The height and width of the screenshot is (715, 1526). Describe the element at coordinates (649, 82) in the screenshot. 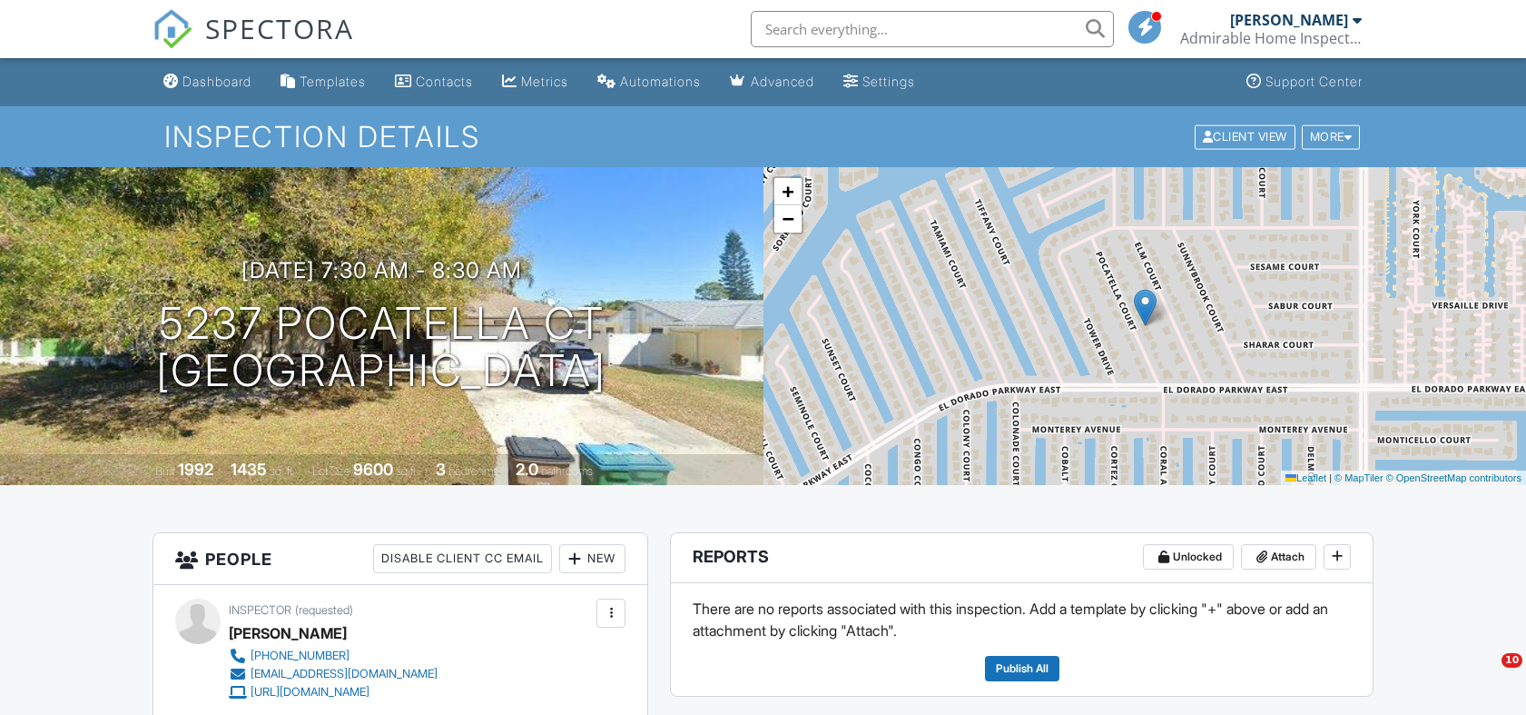

I see `a: Automations (Basic)` at that location.